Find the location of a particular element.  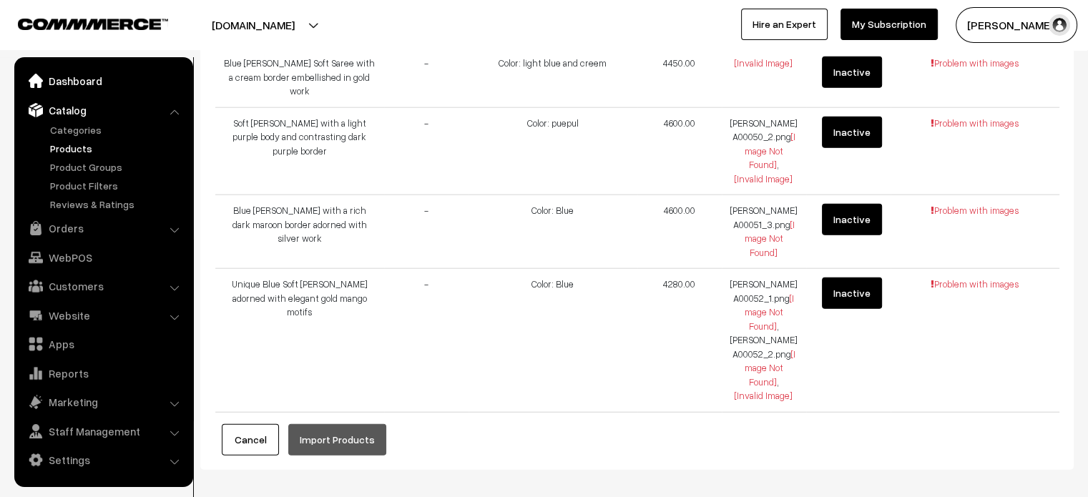

img: COMMMERCE is located at coordinates (93, 24).